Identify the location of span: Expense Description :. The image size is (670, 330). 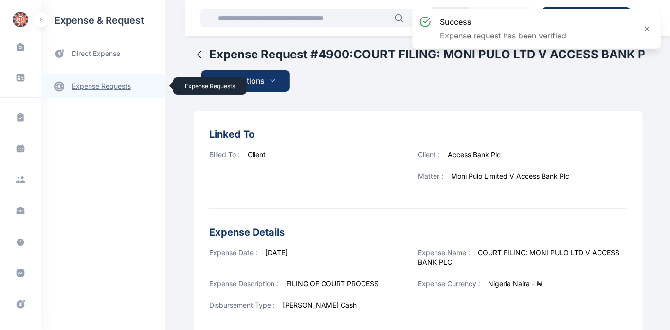
(244, 283).